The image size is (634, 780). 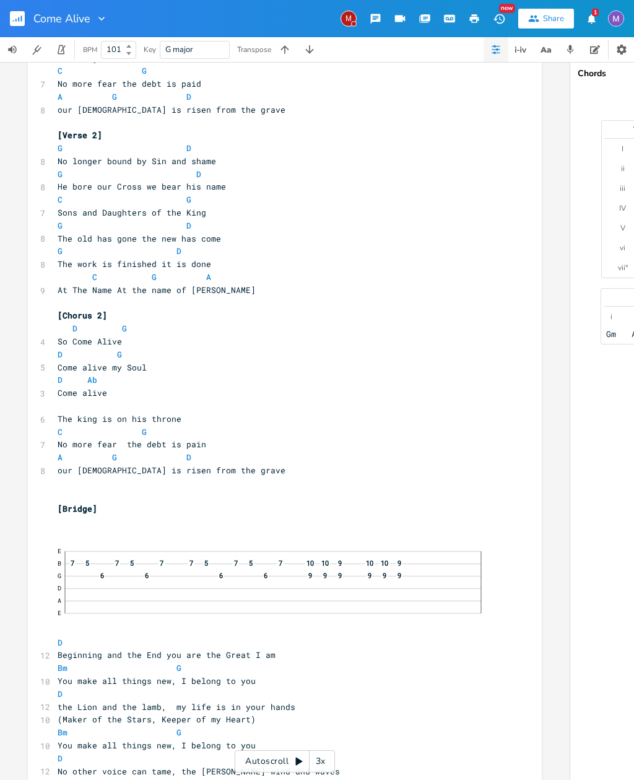 I want to click on span: No more fear the debt is pain, so click(x=132, y=444).